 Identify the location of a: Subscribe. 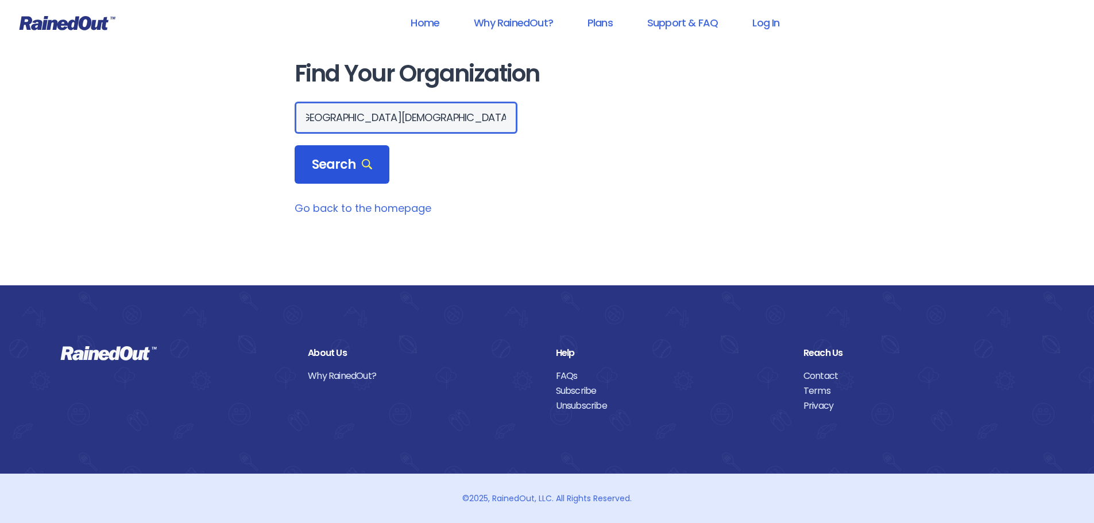
(671, 391).